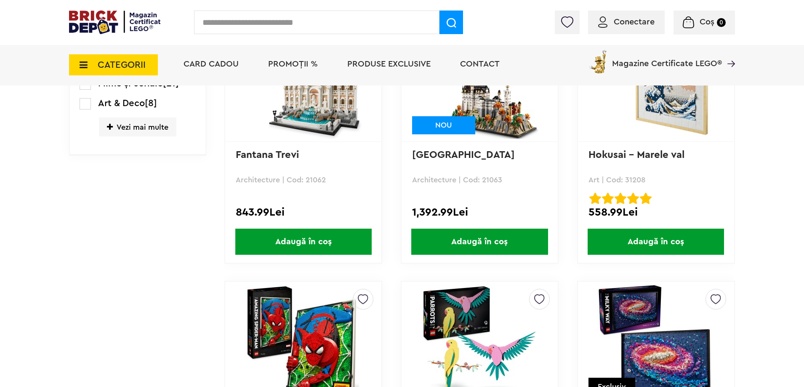 This screenshot has width=804, height=387. What do you see at coordinates (480, 64) in the screenshot?
I see `span: Contact` at bounding box center [480, 64].